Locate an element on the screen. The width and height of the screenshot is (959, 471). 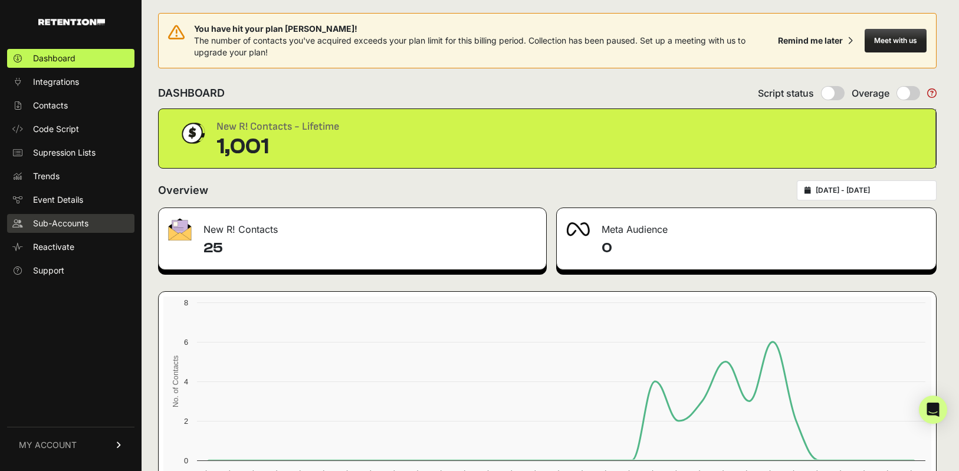
span: MY ACCOUNT is located at coordinates (48, 445).